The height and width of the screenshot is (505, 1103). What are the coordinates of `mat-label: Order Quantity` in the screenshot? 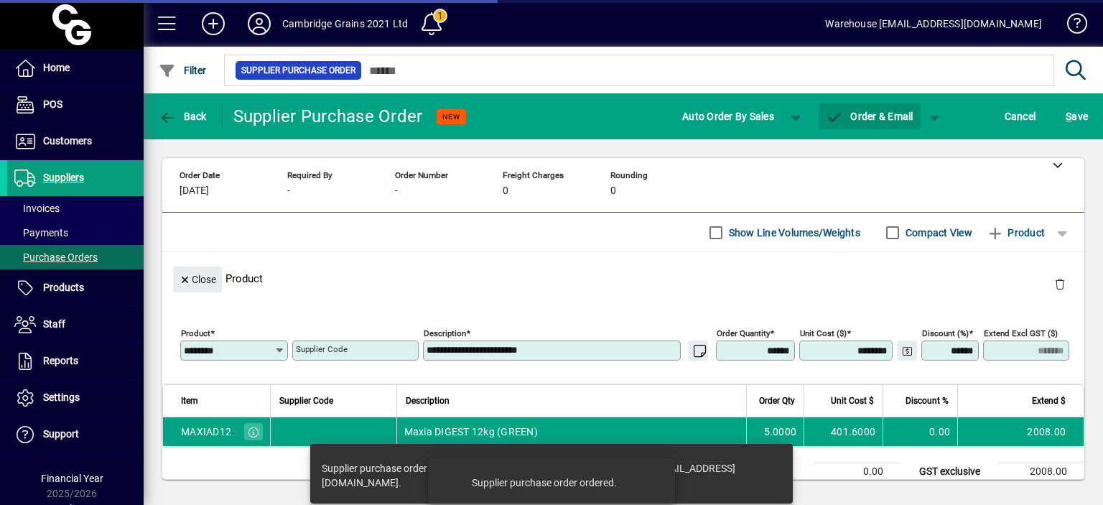 It's located at (743, 333).